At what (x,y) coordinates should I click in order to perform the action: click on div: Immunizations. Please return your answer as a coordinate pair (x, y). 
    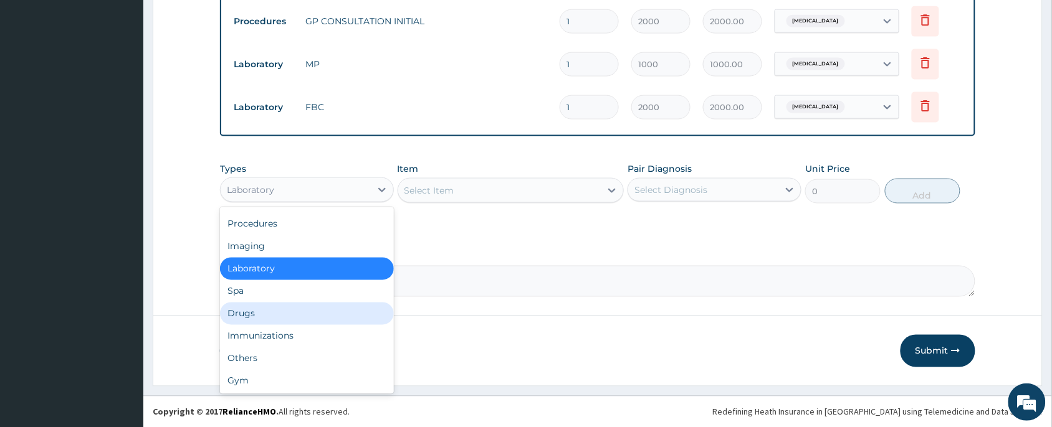
    Looking at the image, I should click on (307, 336).